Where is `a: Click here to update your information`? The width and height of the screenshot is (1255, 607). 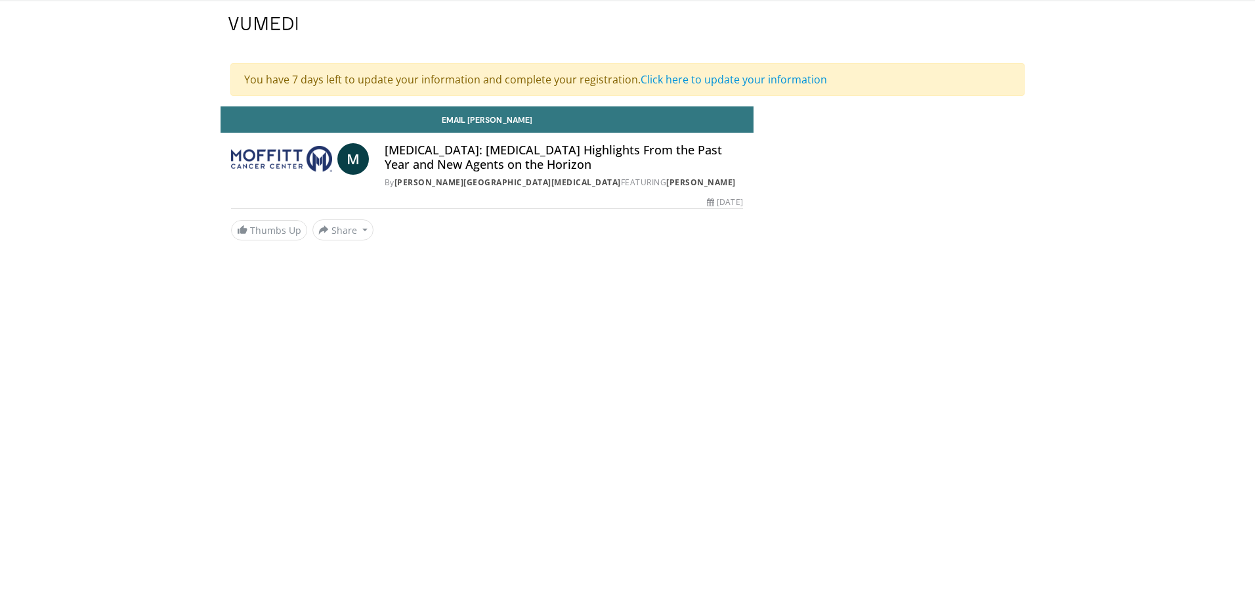
a: Click here to update your information is located at coordinates (734, 79).